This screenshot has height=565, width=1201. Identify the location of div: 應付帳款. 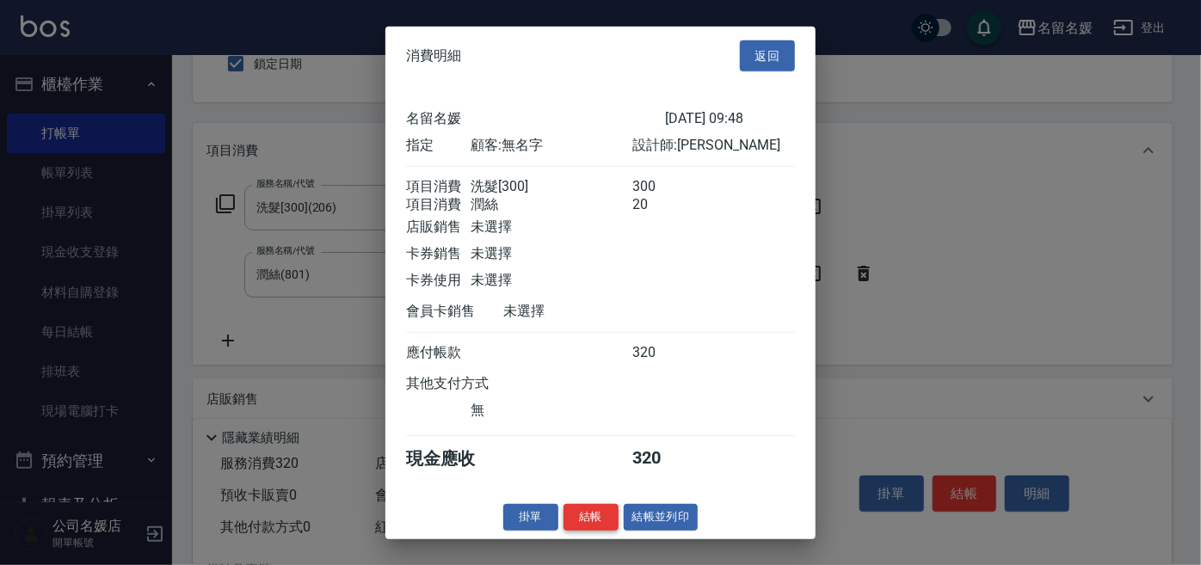
(438, 353).